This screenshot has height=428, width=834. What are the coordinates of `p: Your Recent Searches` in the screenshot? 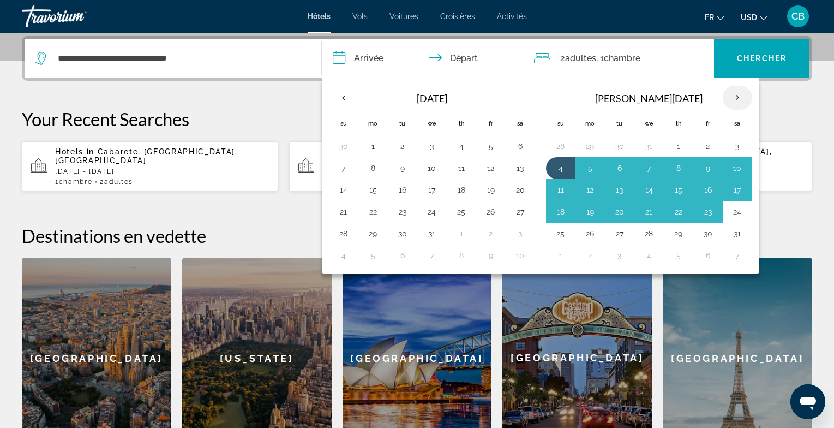 It's located at (417, 119).